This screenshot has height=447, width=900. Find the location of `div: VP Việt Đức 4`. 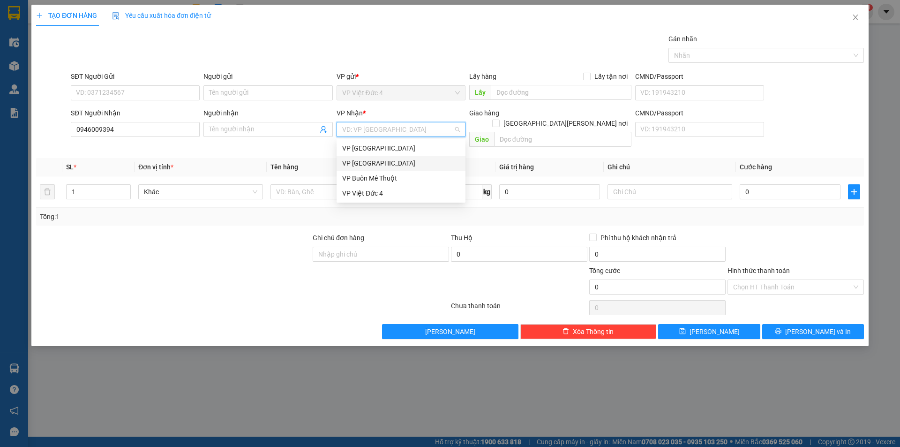

div: VP Việt Đức 4 is located at coordinates (401, 193).